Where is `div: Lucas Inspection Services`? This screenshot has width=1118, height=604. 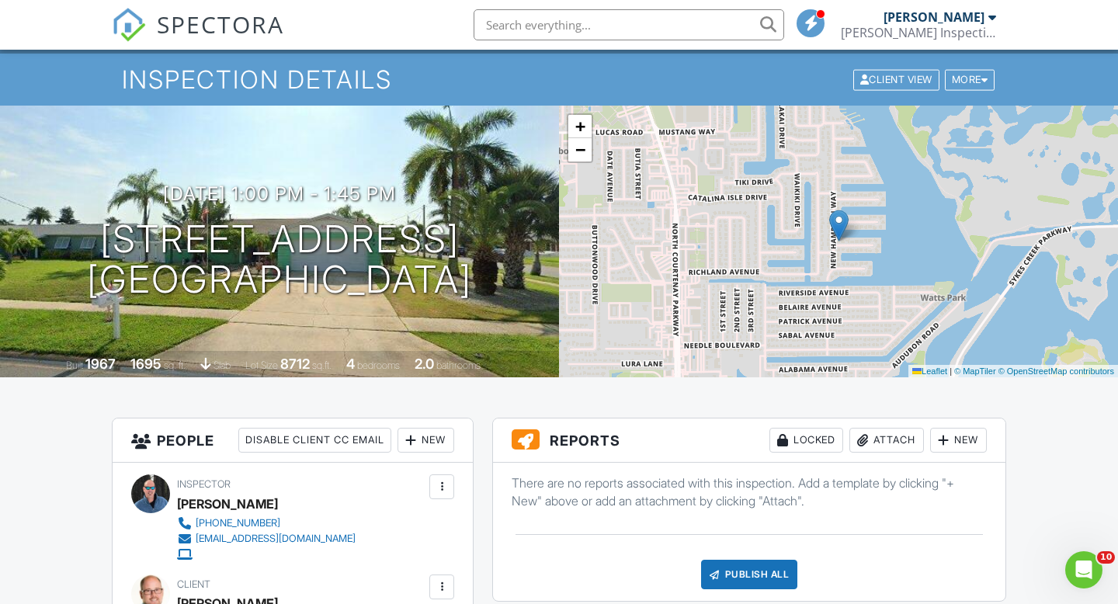
div: Lucas Inspection Services is located at coordinates (918, 33).